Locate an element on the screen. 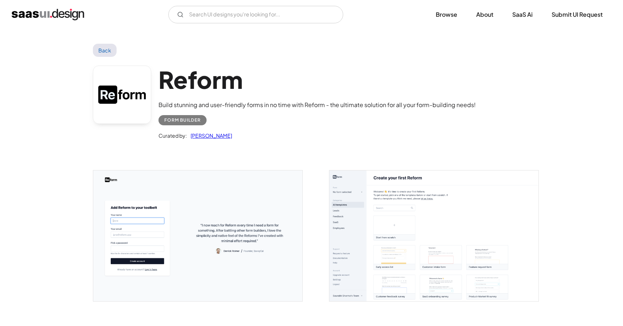 Image resolution: width=623 pixels, height=326 pixels. a: Browse is located at coordinates (446, 15).